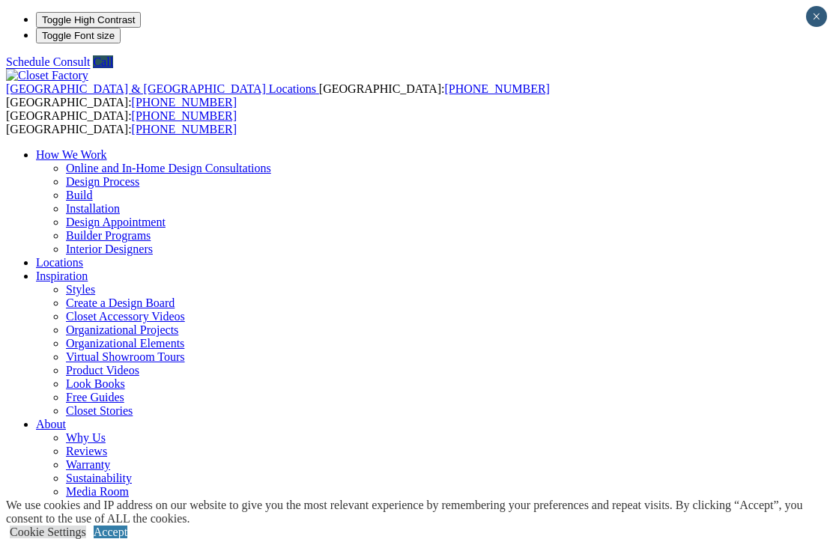 The image size is (833, 539). Describe the element at coordinates (48, 61) in the screenshot. I see `a: Schedule Consult` at that location.